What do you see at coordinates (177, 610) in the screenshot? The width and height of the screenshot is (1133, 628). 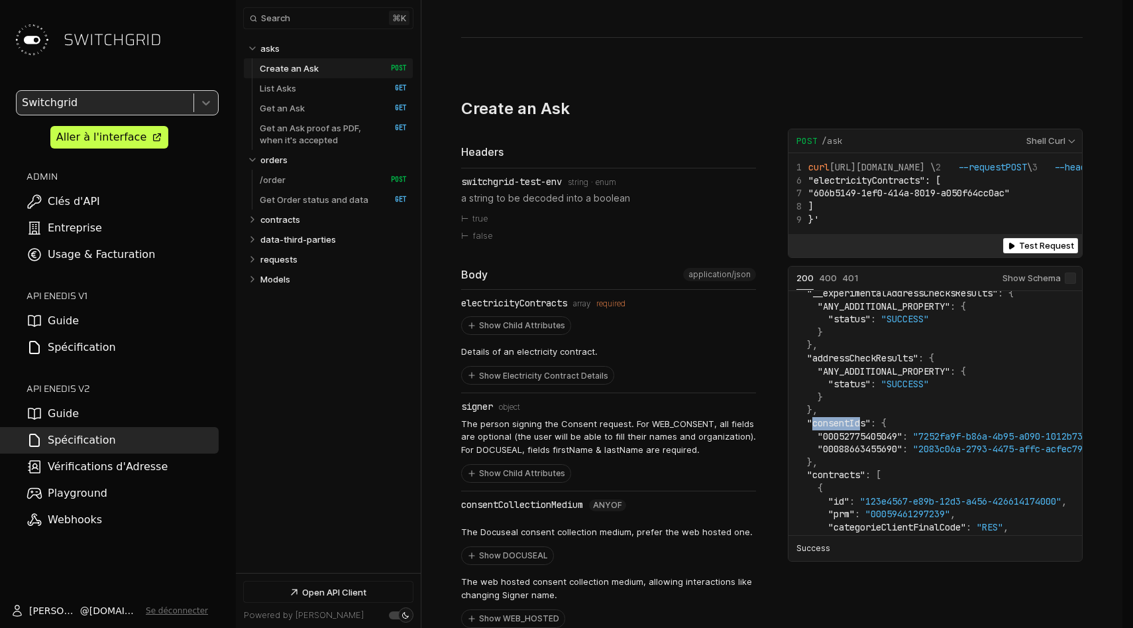 I see `button: Se déconnecter` at bounding box center [177, 610].